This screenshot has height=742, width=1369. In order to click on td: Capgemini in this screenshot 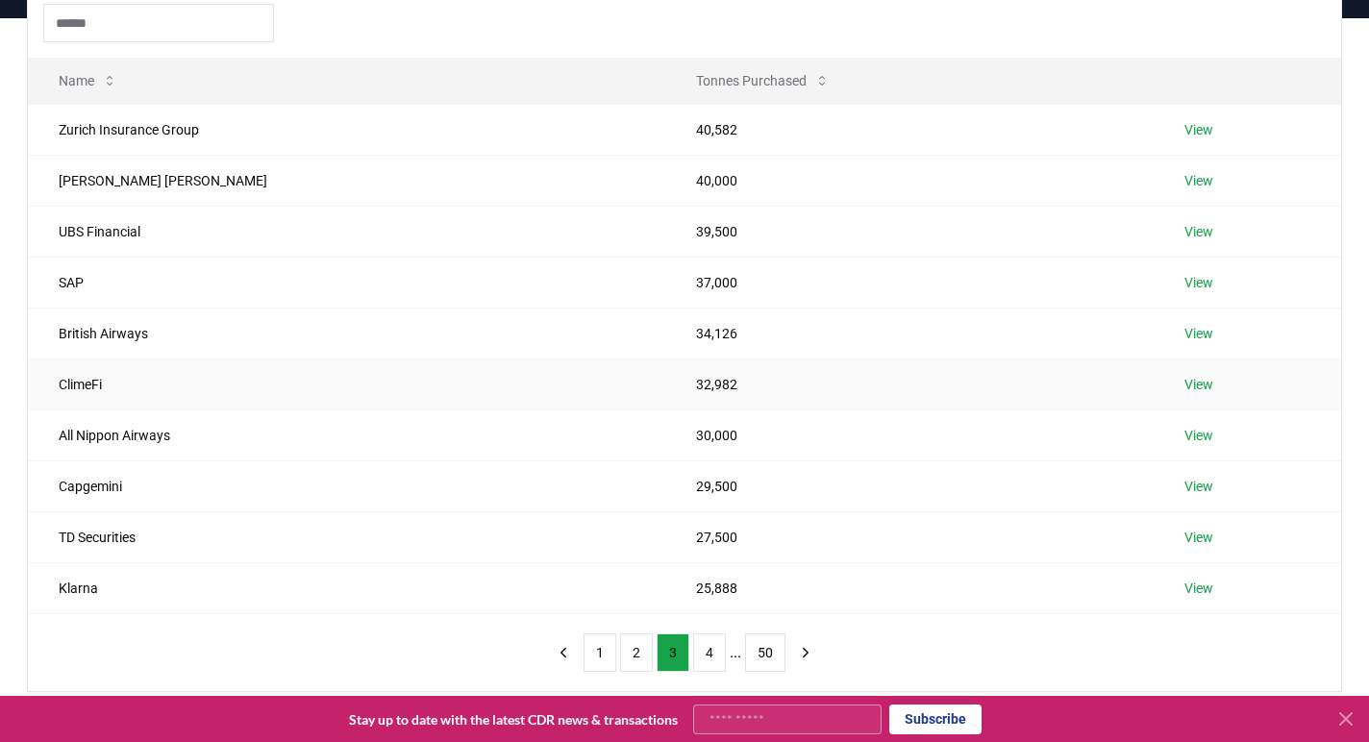, I will do `click(346, 485)`.